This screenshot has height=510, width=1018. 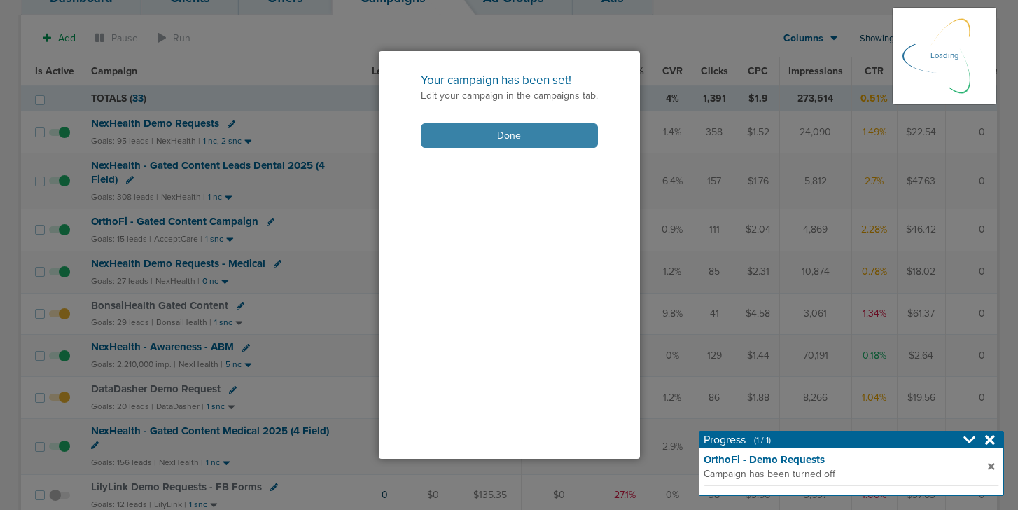 What do you see at coordinates (762, 440) in the screenshot?
I see `span: (1 / 1)` at bounding box center [762, 440].